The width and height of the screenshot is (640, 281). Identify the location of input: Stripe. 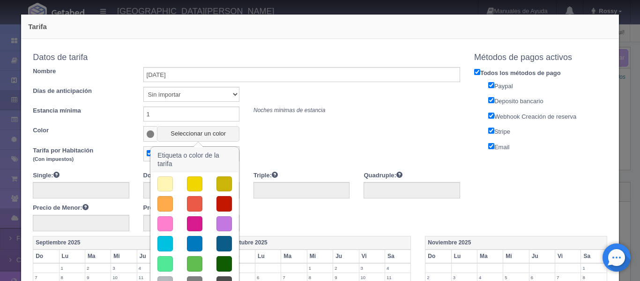
(491, 130).